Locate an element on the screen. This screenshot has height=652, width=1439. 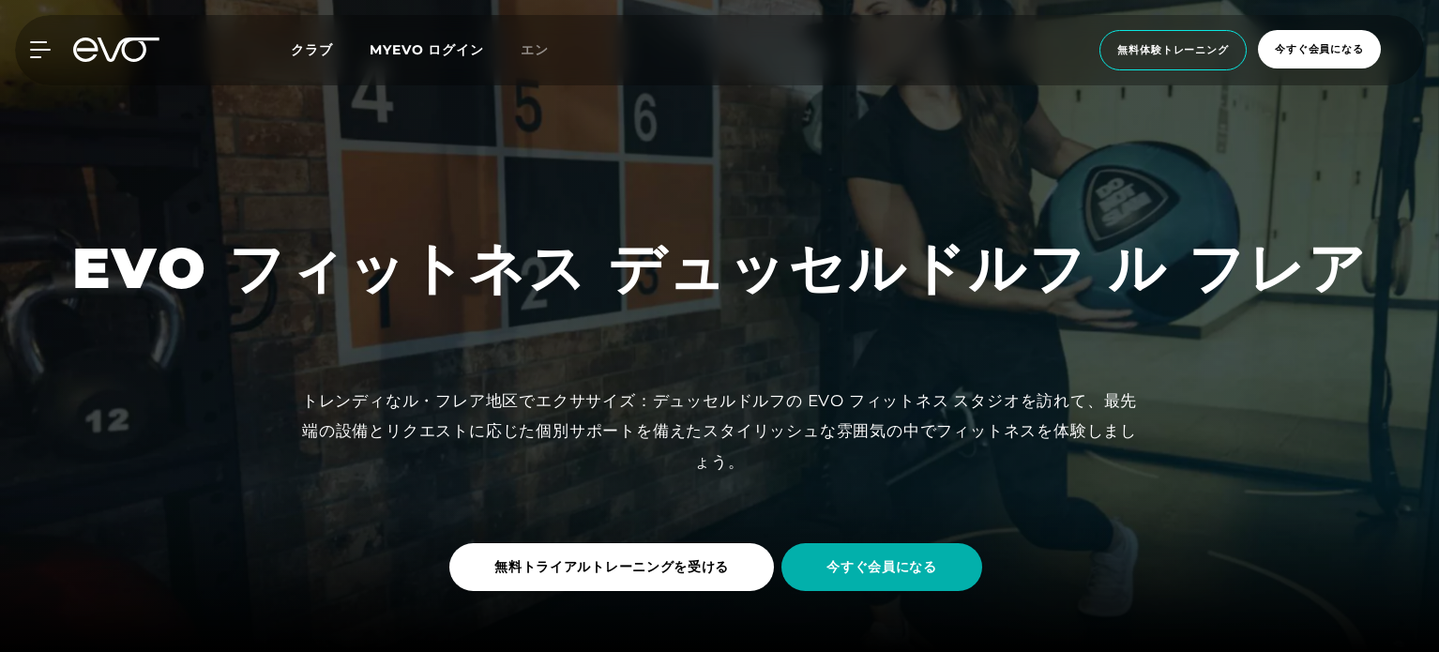
font: EVO フィットネス デュッセルドルフ ル フレア is located at coordinates (719, 267).